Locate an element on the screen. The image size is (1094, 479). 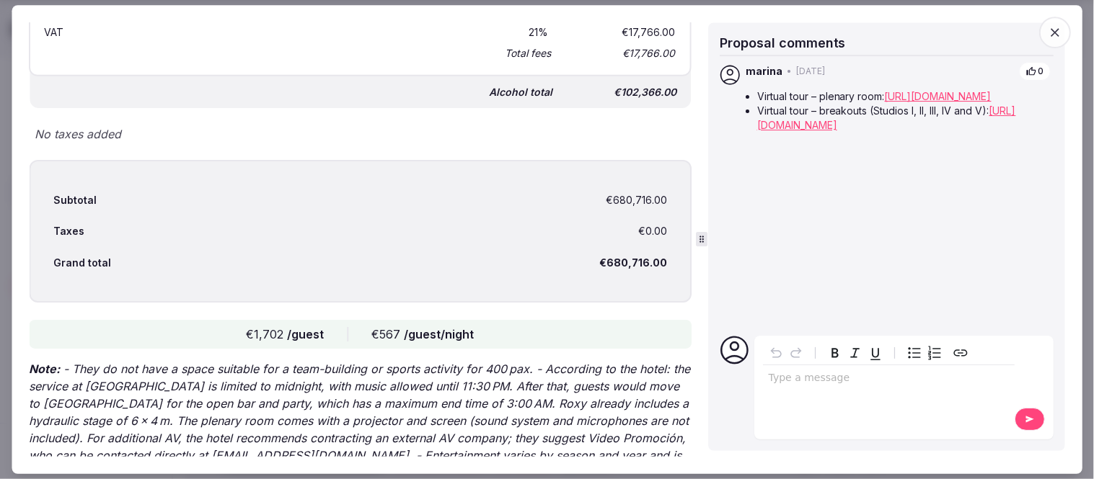
div: Subtotal is located at coordinates (75, 200).